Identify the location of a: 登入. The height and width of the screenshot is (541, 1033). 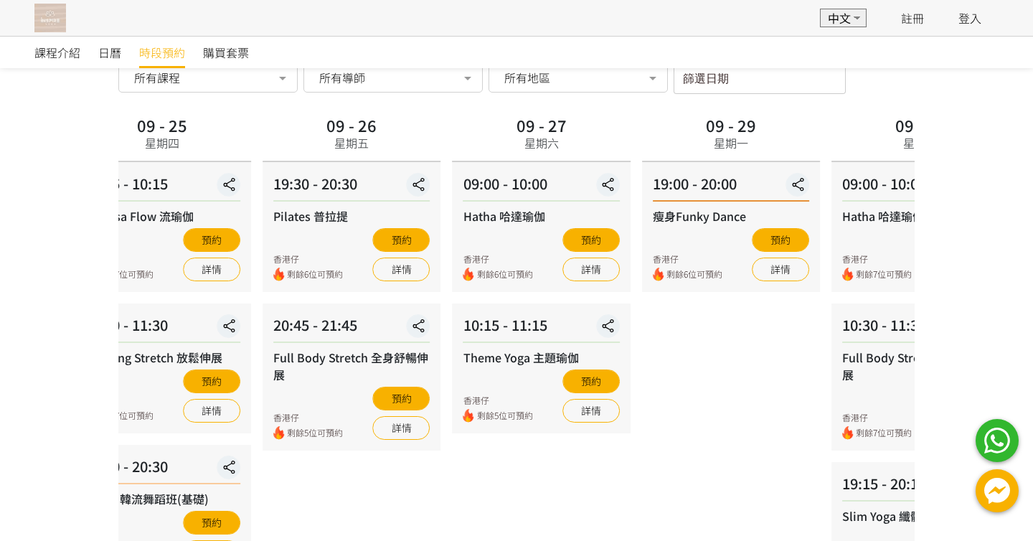
(970, 18).